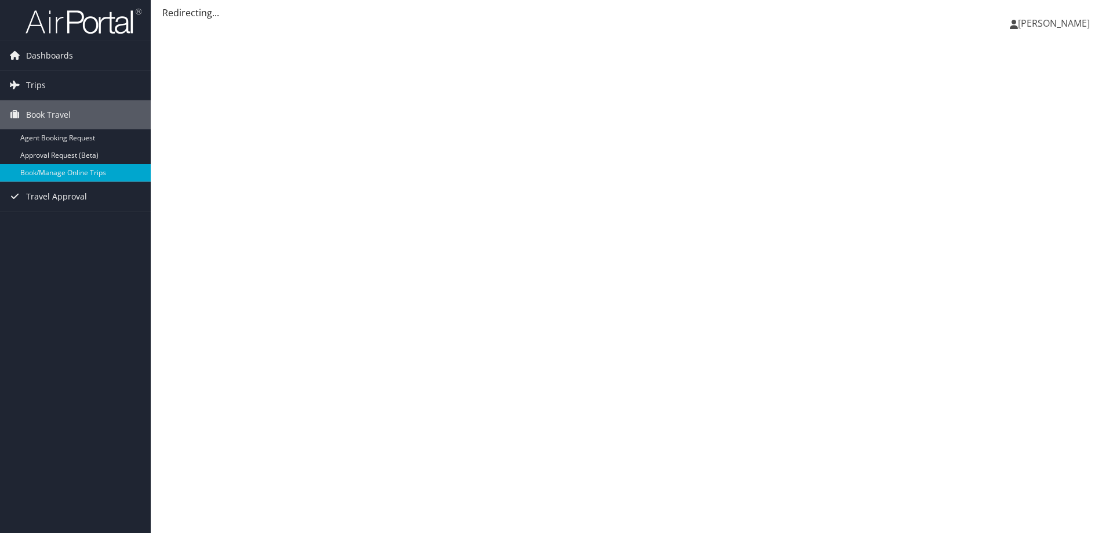 The height and width of the screenshot is (533, 1113). I want to click on span: Dashboards, so click(49, 56).